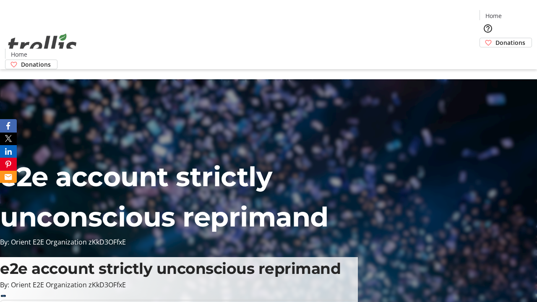 The height and width of the screenshot is (302, 537). Describe the element at coordinates (42, 45) in the screenshot. I see `img: Orient E2E Organization zKkD3OFfxE's Logo` at that location.